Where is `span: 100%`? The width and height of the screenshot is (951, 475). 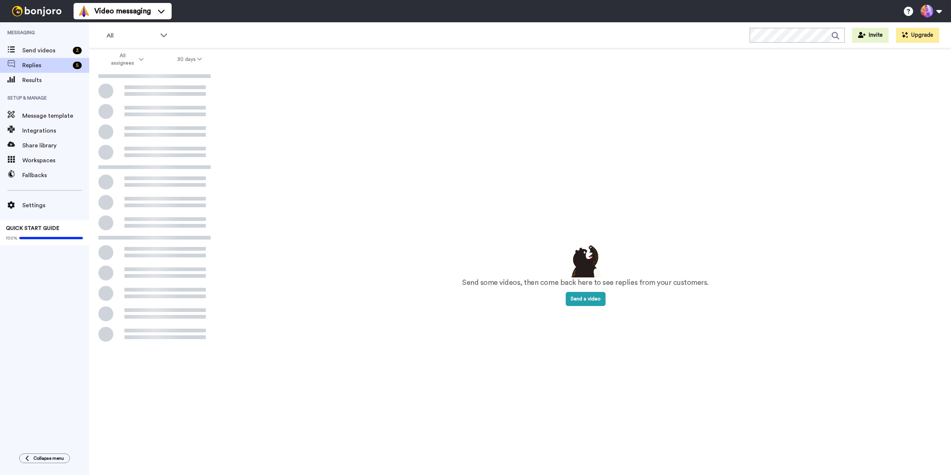 span: 100% is located at coordinates (12, 238).